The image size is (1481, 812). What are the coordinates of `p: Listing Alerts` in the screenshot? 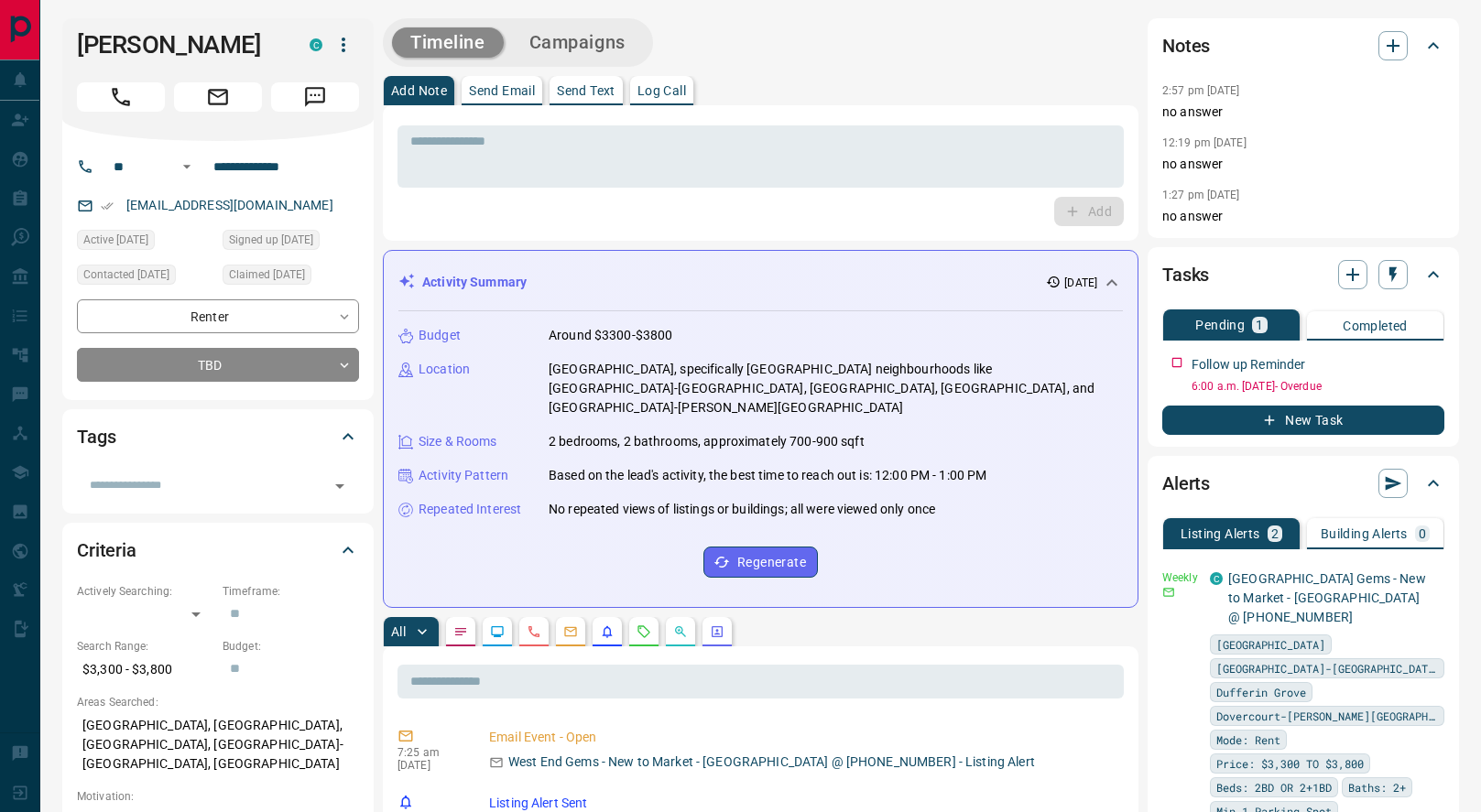 It's located at (1221, 534).